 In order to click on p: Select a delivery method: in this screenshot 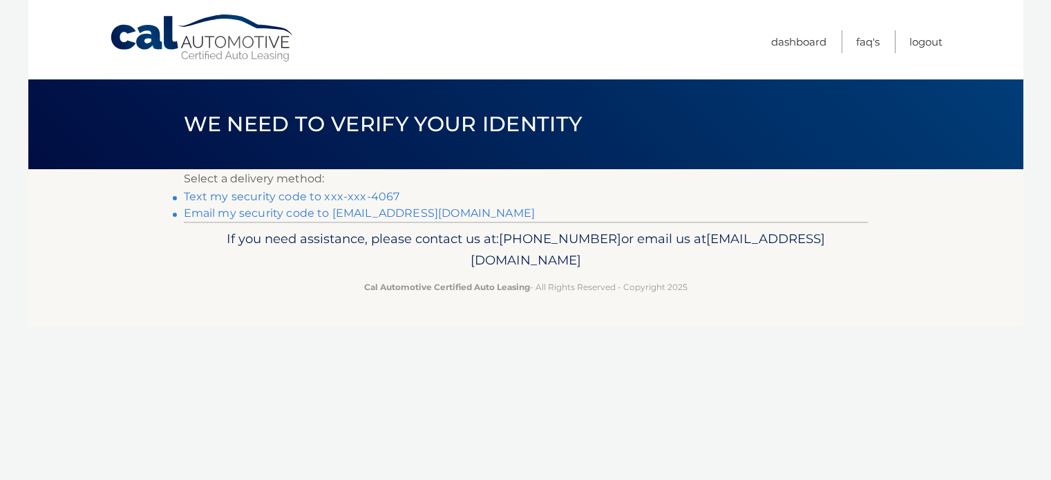, I will do `click(526, 179)`.